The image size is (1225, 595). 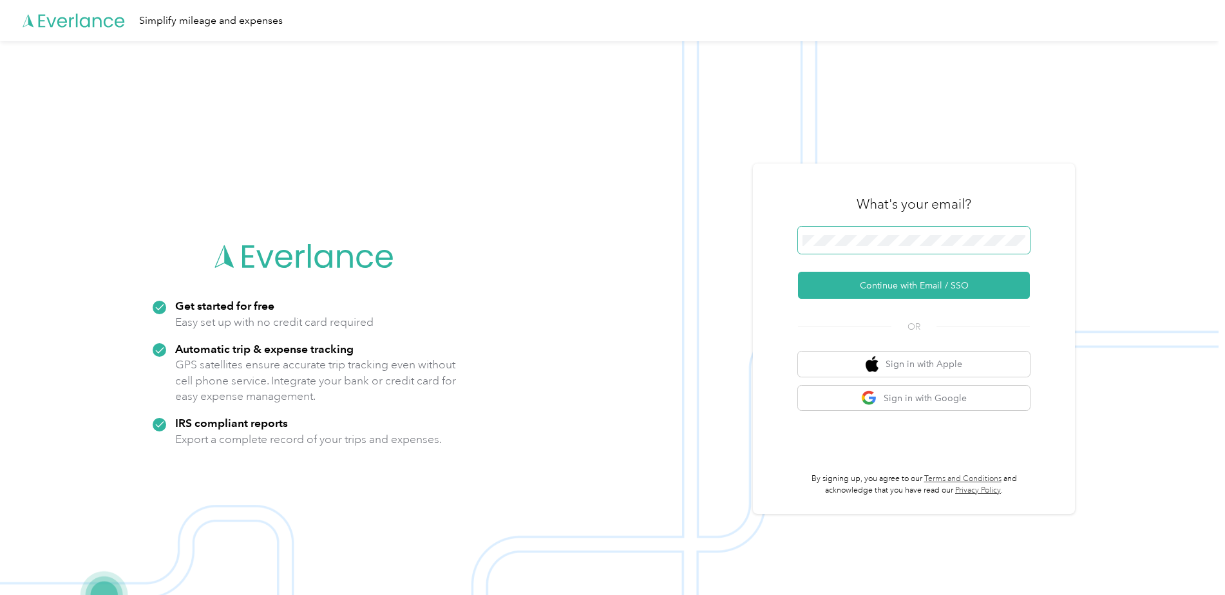 I want to click on span: OR, so click(x=914, y=326).